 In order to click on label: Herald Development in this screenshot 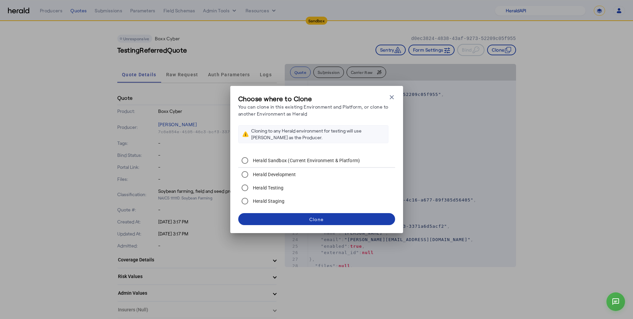, I will do `click(274, 174)`.